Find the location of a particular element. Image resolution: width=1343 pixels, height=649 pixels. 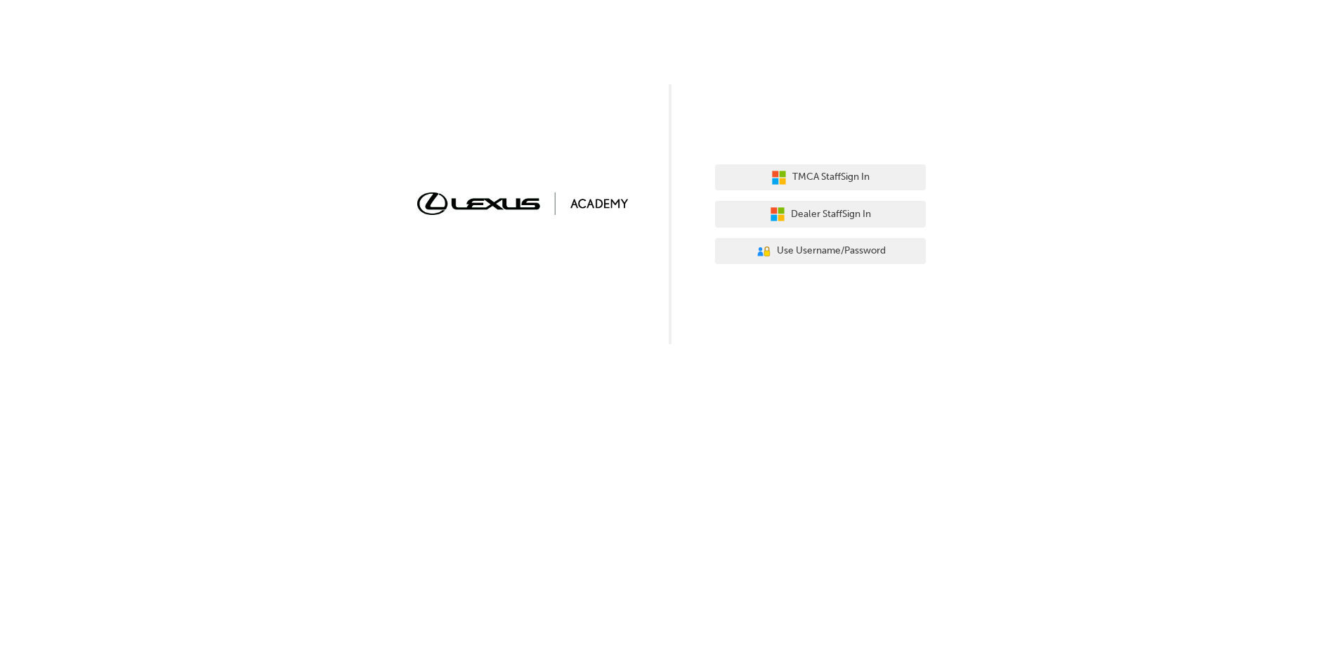

span: Dealer Staff Sign In is located at coordinates (831, 214).